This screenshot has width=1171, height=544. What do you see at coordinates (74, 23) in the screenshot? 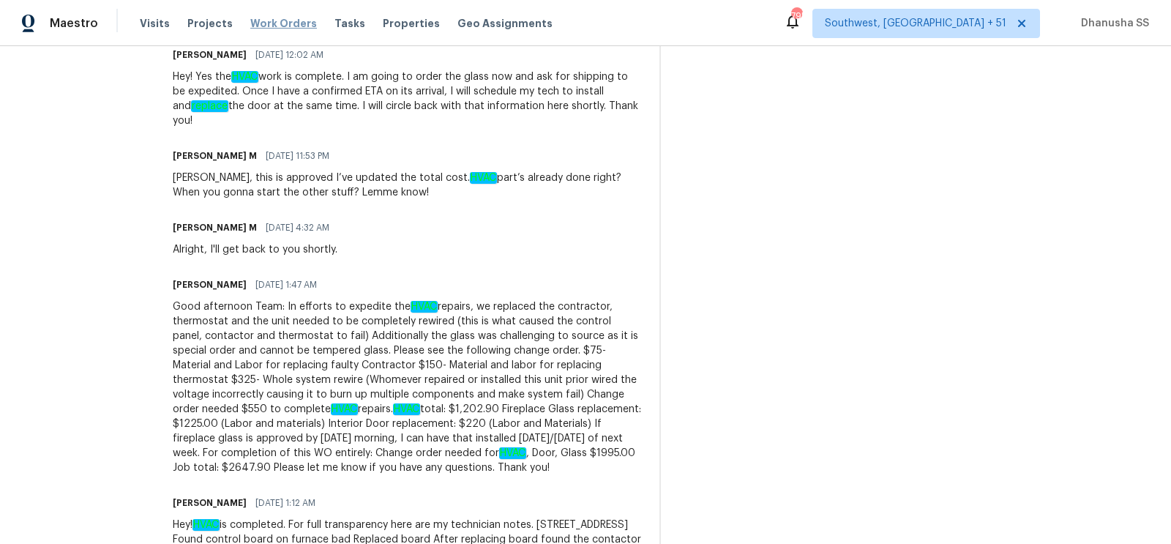
I see `span: Maestro` at bounding box center [74, 23].